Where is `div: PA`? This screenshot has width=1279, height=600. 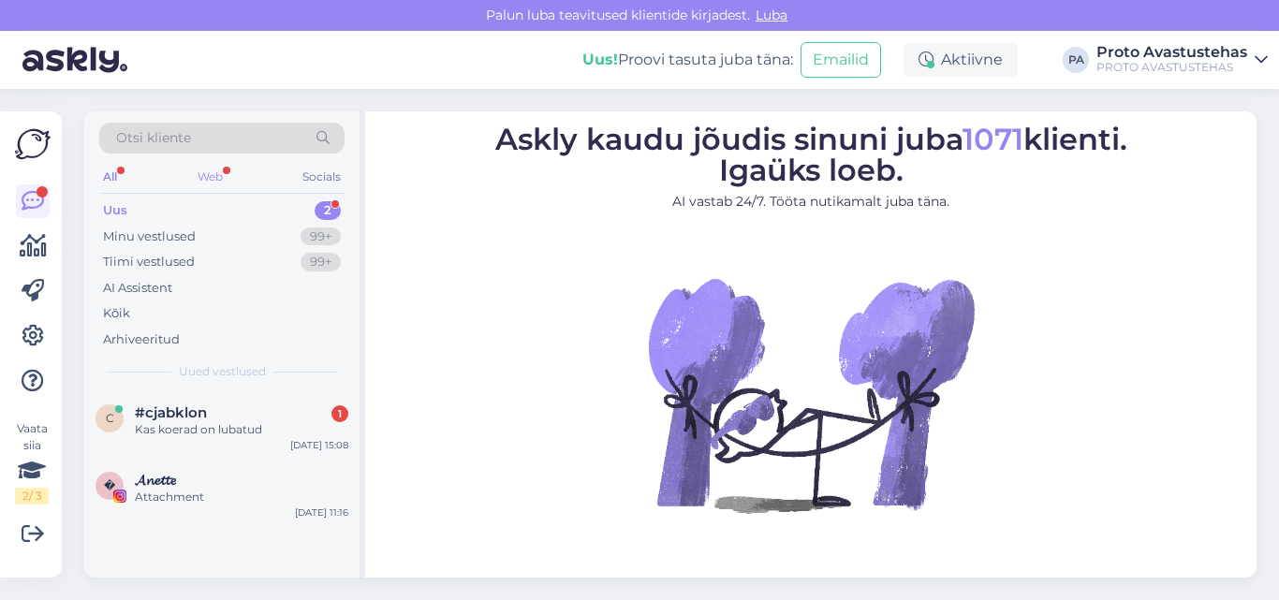 div: PA is located at coordinates (1076, 60).